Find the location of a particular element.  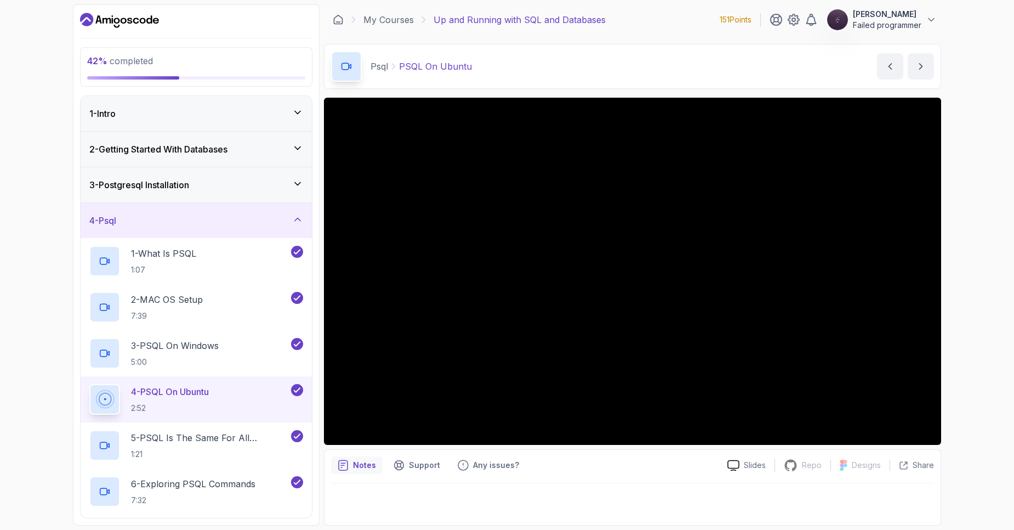

span: 42 % is located at coordinates (97, 61).